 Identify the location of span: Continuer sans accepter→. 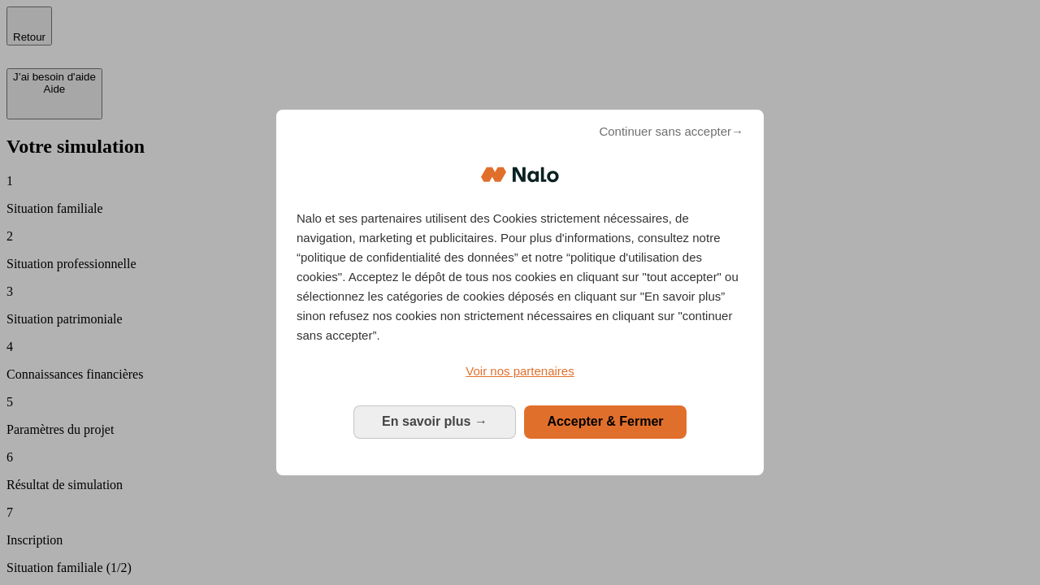
(671, 132).